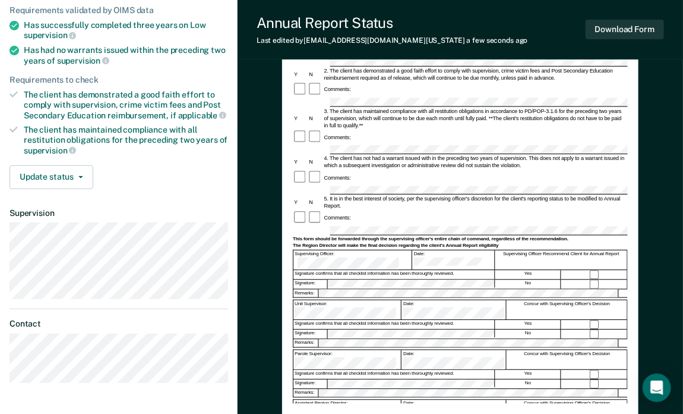 This screenshot has width=683, height=414. Describe the element at coordinates (202, 115) in the screenshot. I see `span: applicable` at that location.